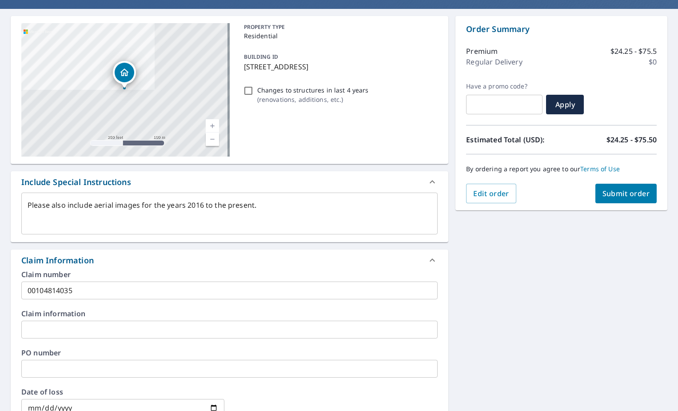  I want to click on p: $24.25 - $75.50, so click(631, 140).